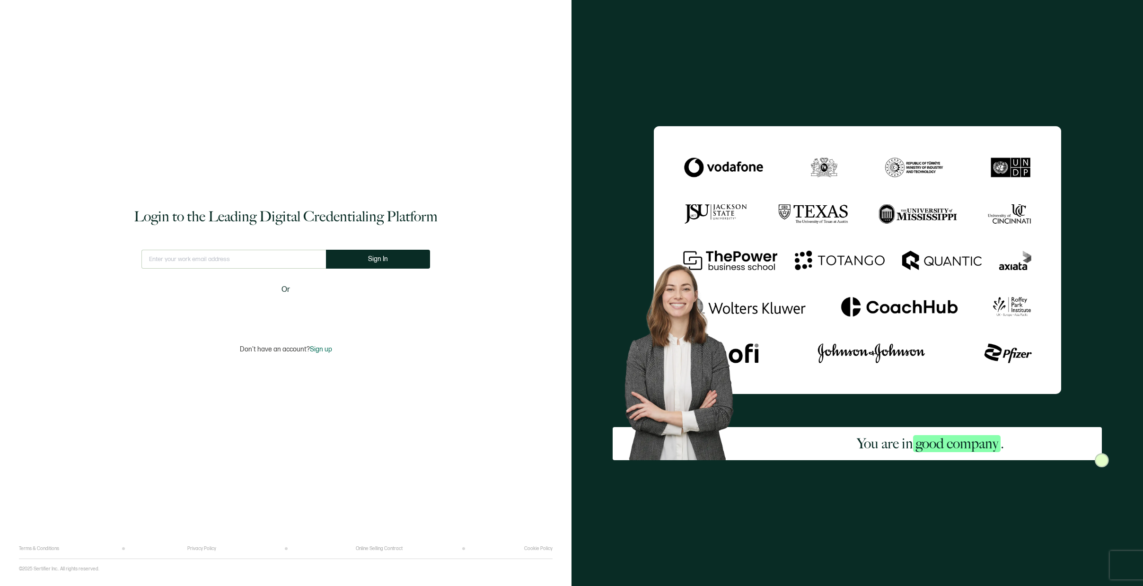  I want to click on a: Privacy Policy, so click(202, 549).